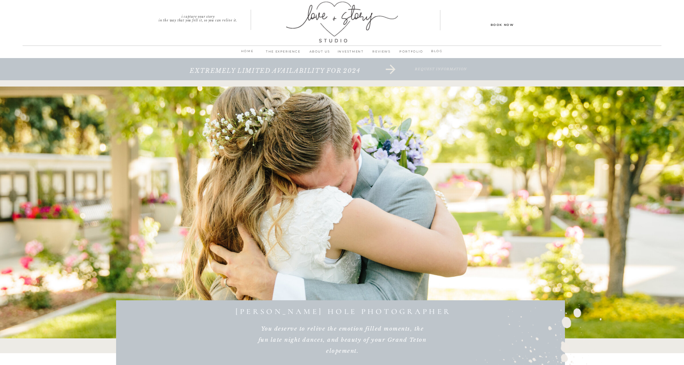 This screenshot has height=365, width=684. I want to click on a: INVESTMENT, so click(351, 54).